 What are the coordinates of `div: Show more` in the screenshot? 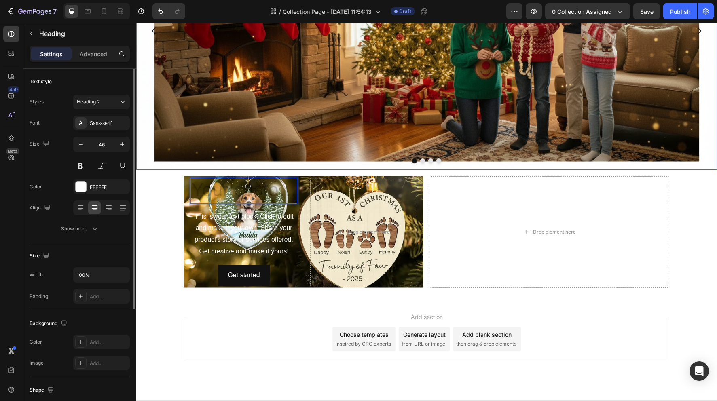 It's located at (80, 229).